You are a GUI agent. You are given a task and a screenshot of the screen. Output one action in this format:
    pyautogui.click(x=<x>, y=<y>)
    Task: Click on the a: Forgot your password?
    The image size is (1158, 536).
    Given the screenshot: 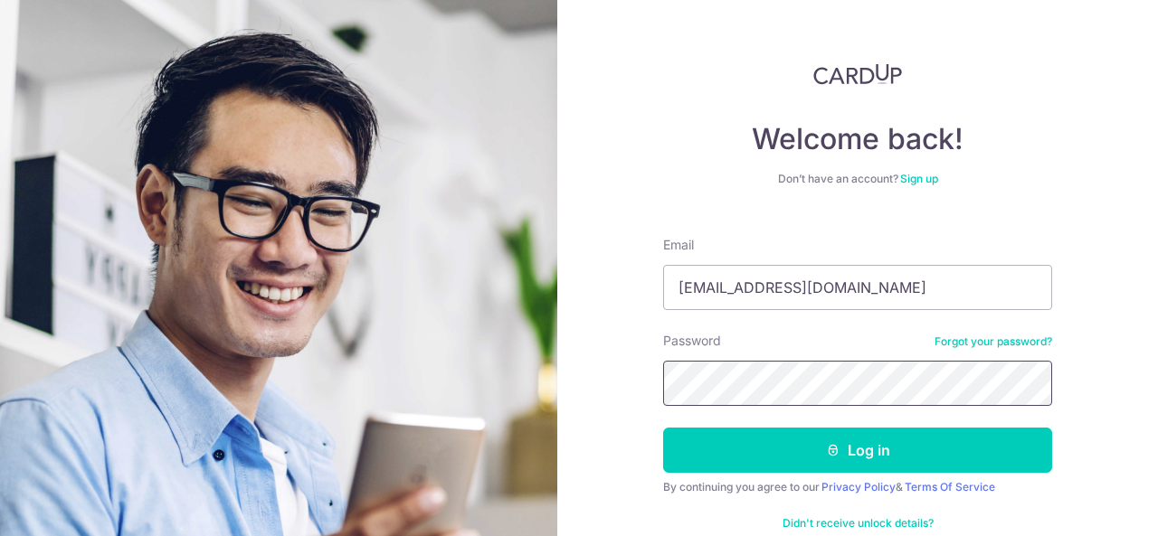 What is the action you would take?
    pyautogui.click(x=993, y=342)
    